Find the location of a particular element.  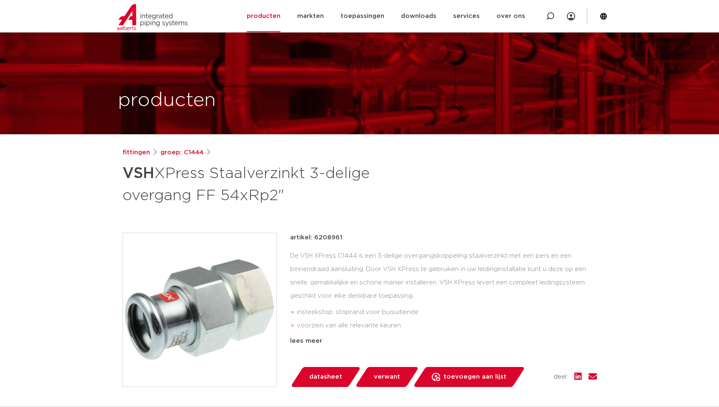

strong: VSH is located at coordinates (138, 173).